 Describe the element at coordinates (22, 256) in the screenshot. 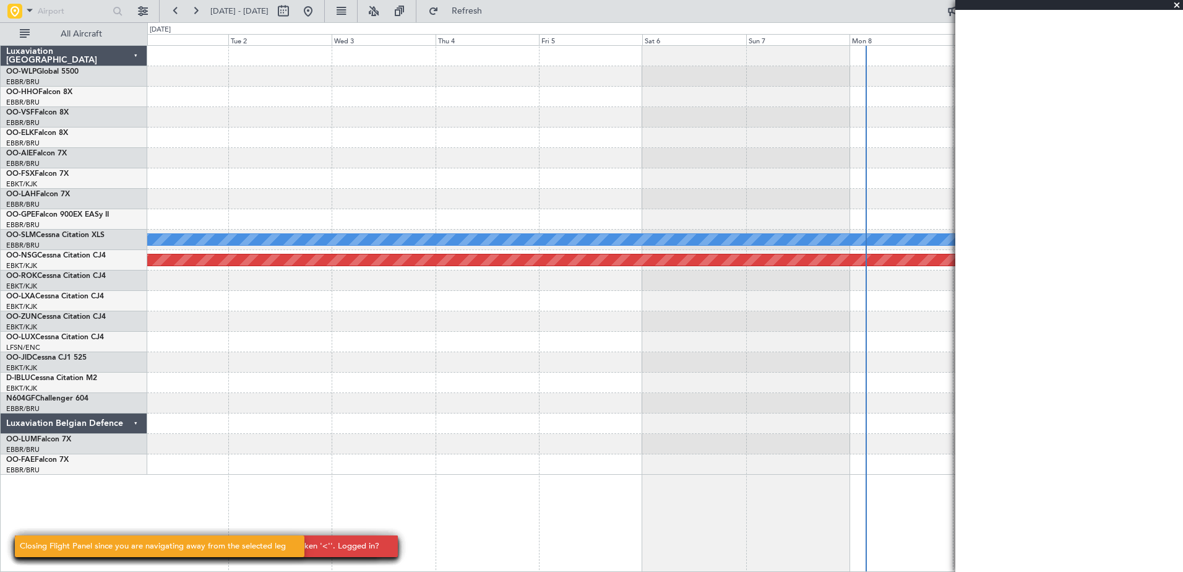

I see `span: OO-NSG` at that location.